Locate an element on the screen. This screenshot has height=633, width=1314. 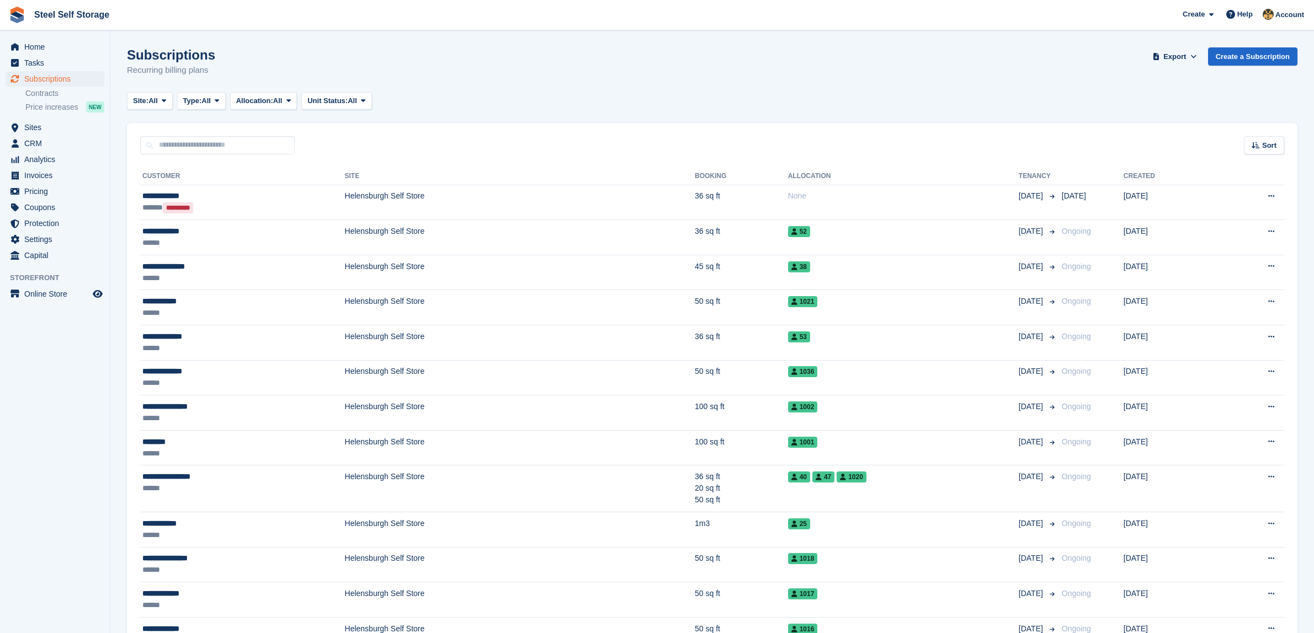
th: Site is located at coordinates (520, 177).